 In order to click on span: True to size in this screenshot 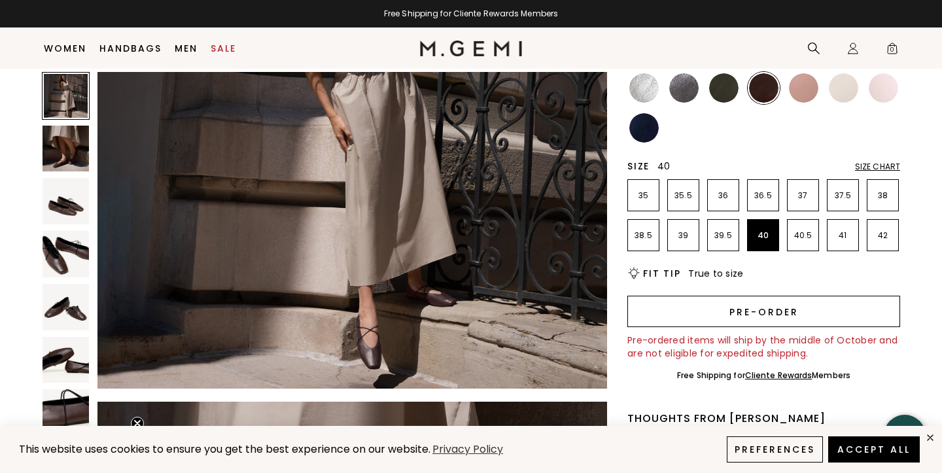, I will do `click(716, 273)`.